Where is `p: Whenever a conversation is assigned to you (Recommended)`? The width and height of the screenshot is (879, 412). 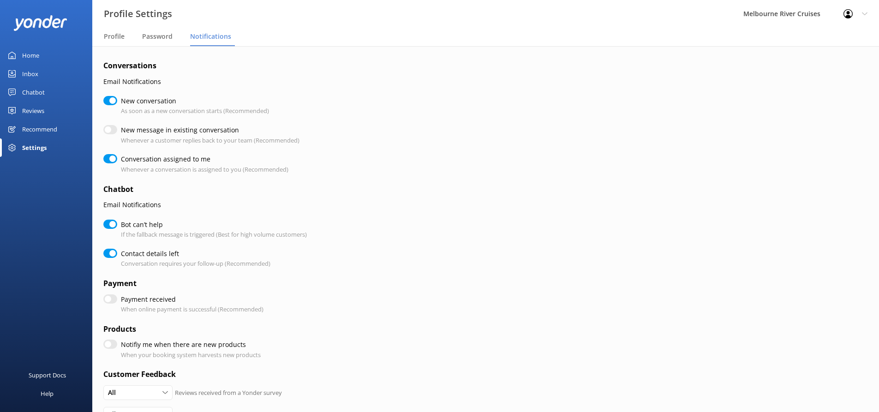 p: Whenever a conversation is assigned to you (Recommended) is located at coordinates (204, 169).